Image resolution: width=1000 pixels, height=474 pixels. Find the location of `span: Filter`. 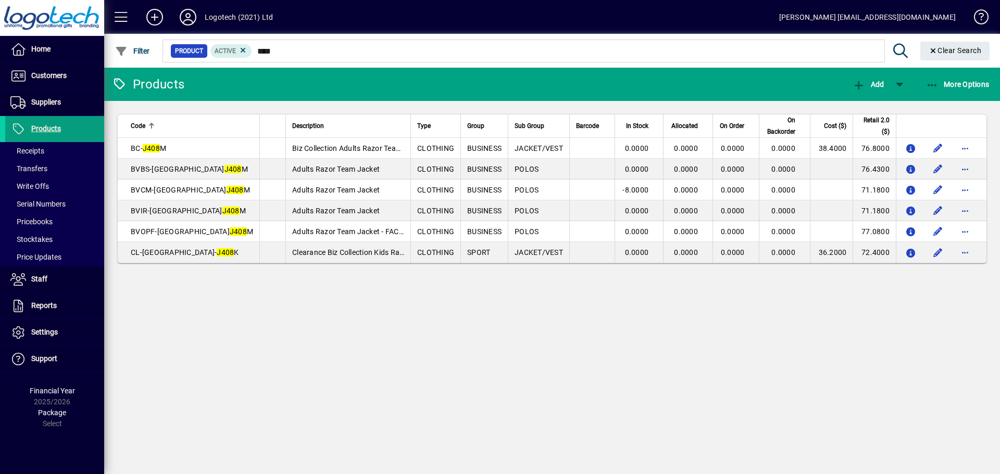

span: Filter is located at coordinates (132, 51).